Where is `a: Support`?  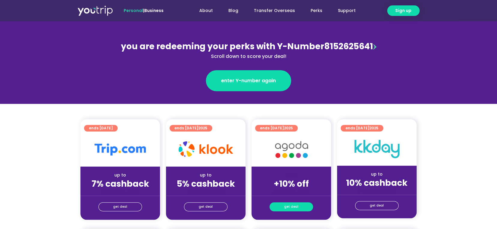 a: Support is located at coordinates (347, 11).